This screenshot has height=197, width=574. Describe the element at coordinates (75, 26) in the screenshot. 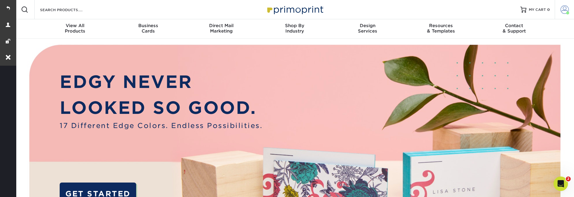

I see `span: View All` at that location.